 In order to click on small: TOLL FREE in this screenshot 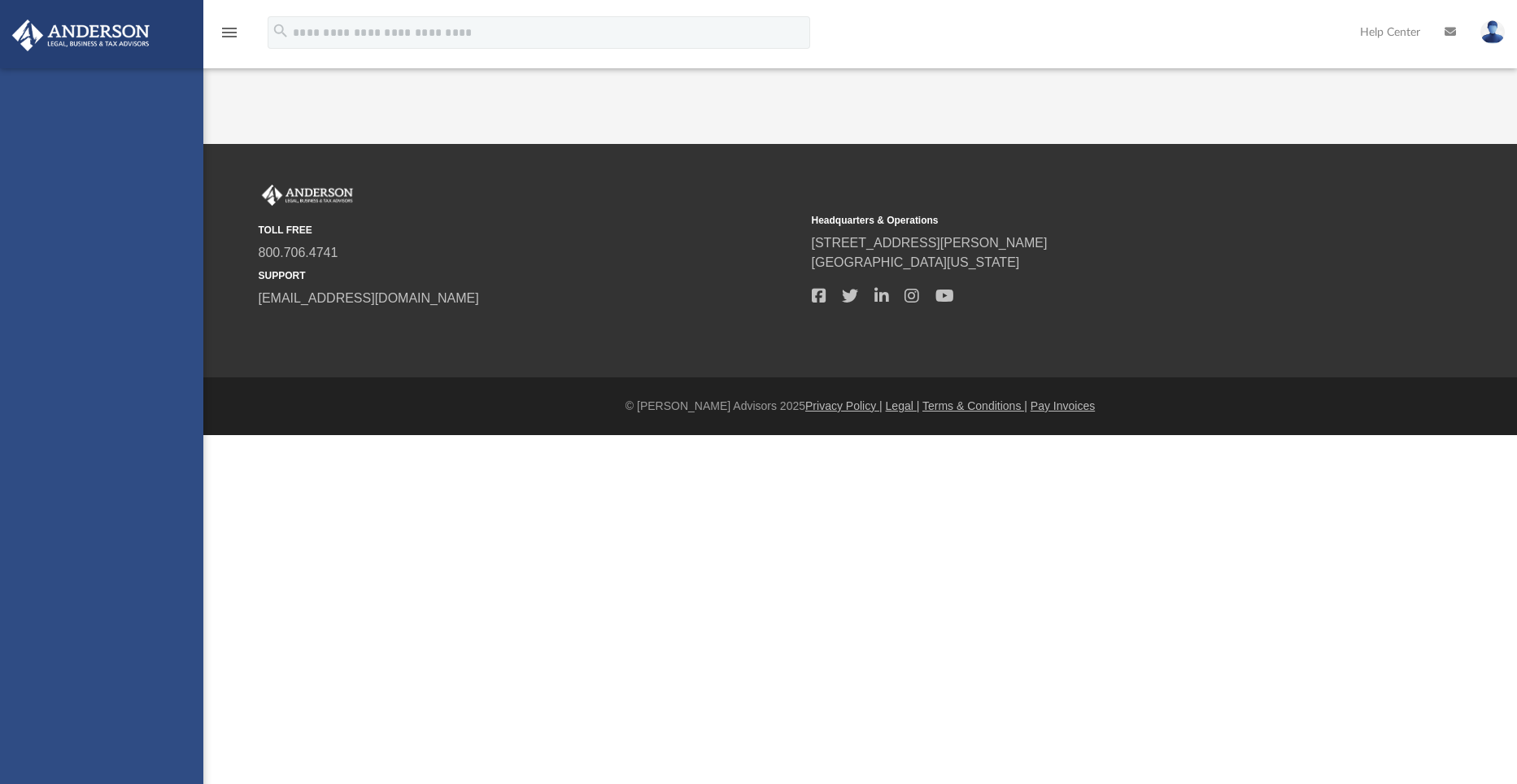, I will do `click(530, 230)`.